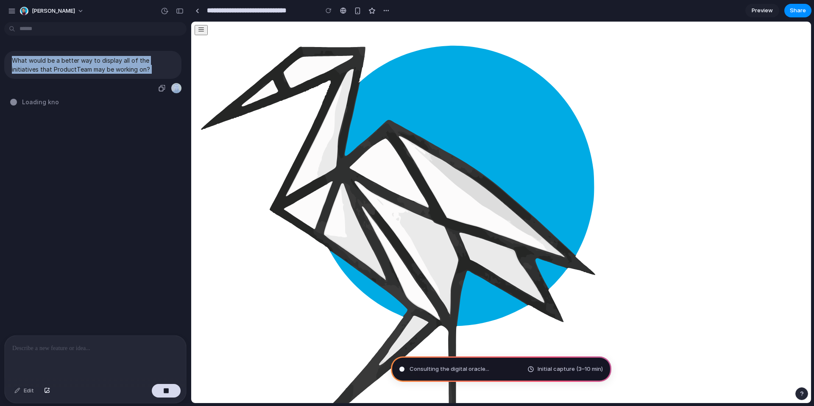 Image resolution: width=814 pixels, height=406 pixels. Describe the element at coordinates (10, 8) in the screenshot. I see `button: Open menu` at that location.